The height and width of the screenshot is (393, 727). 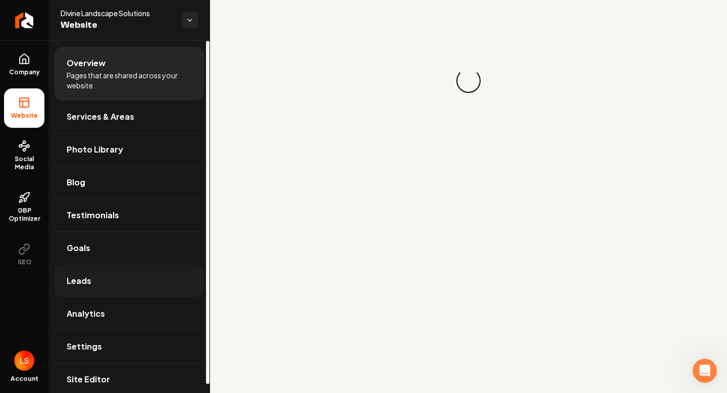 I want to click on span: Company, so click(x=24, y=72).